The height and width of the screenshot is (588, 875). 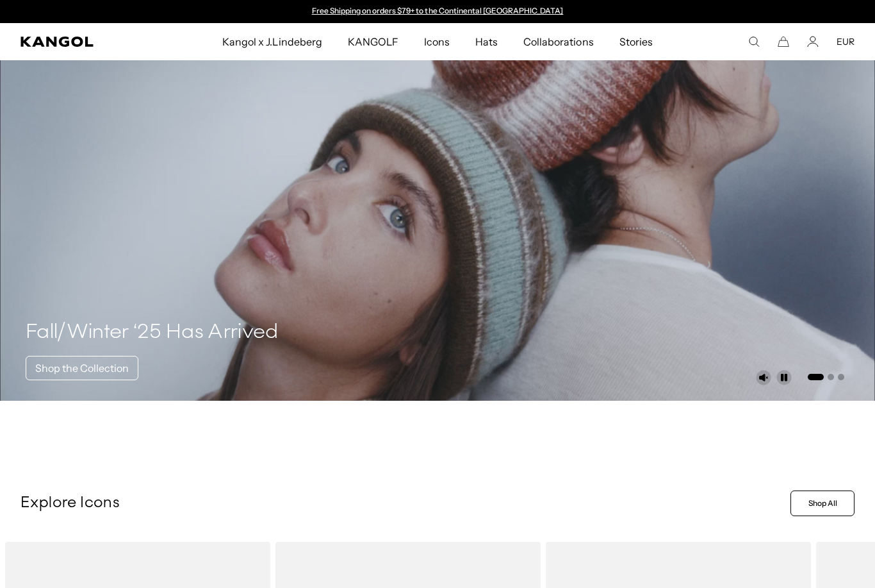 What do you see at coordinates (784, 42) in the screenshot?
I see `button: Cart` at bounding box center [784, 42].